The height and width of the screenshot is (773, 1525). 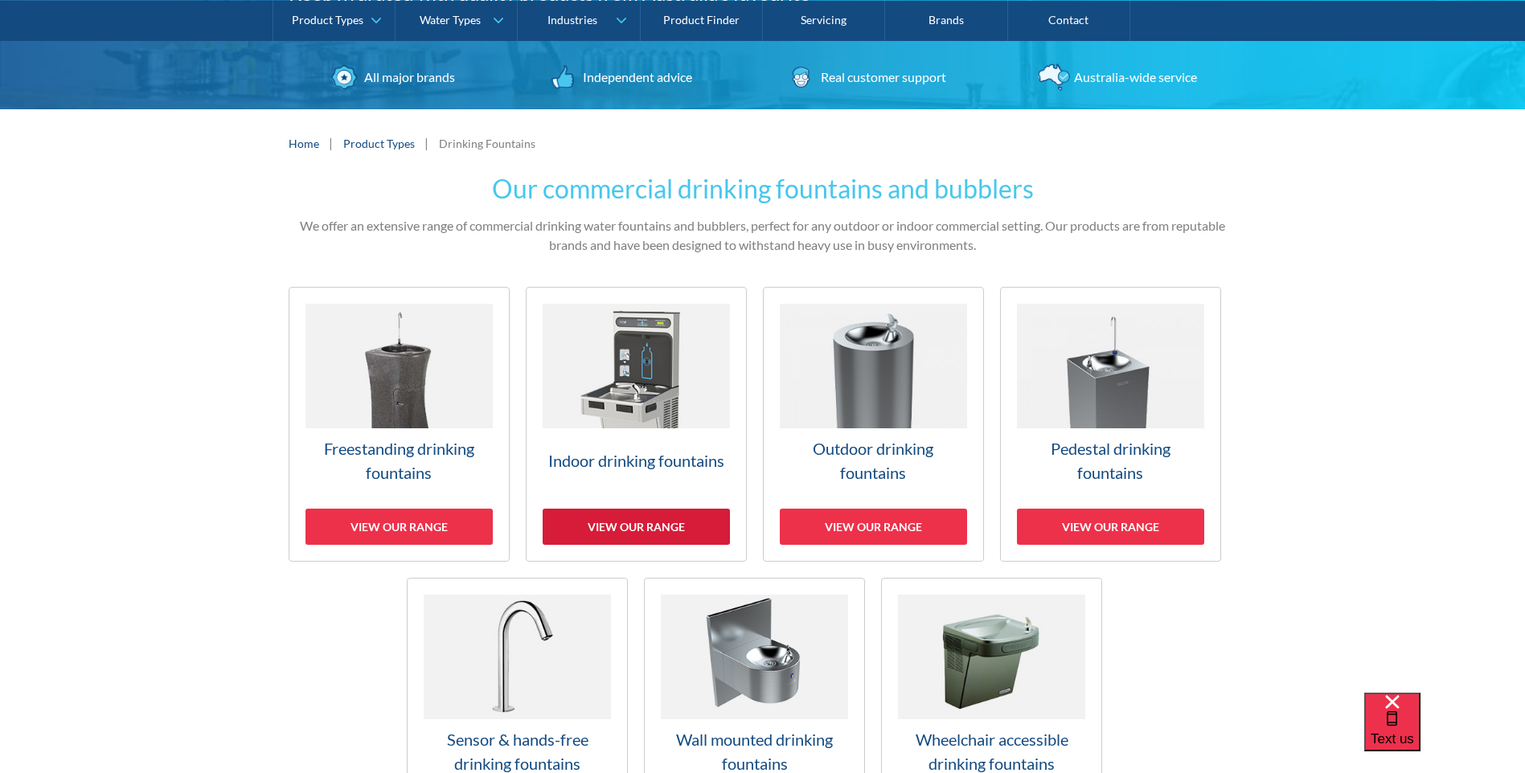 I want to click on div: All major brands, so click(x=408, y=77).